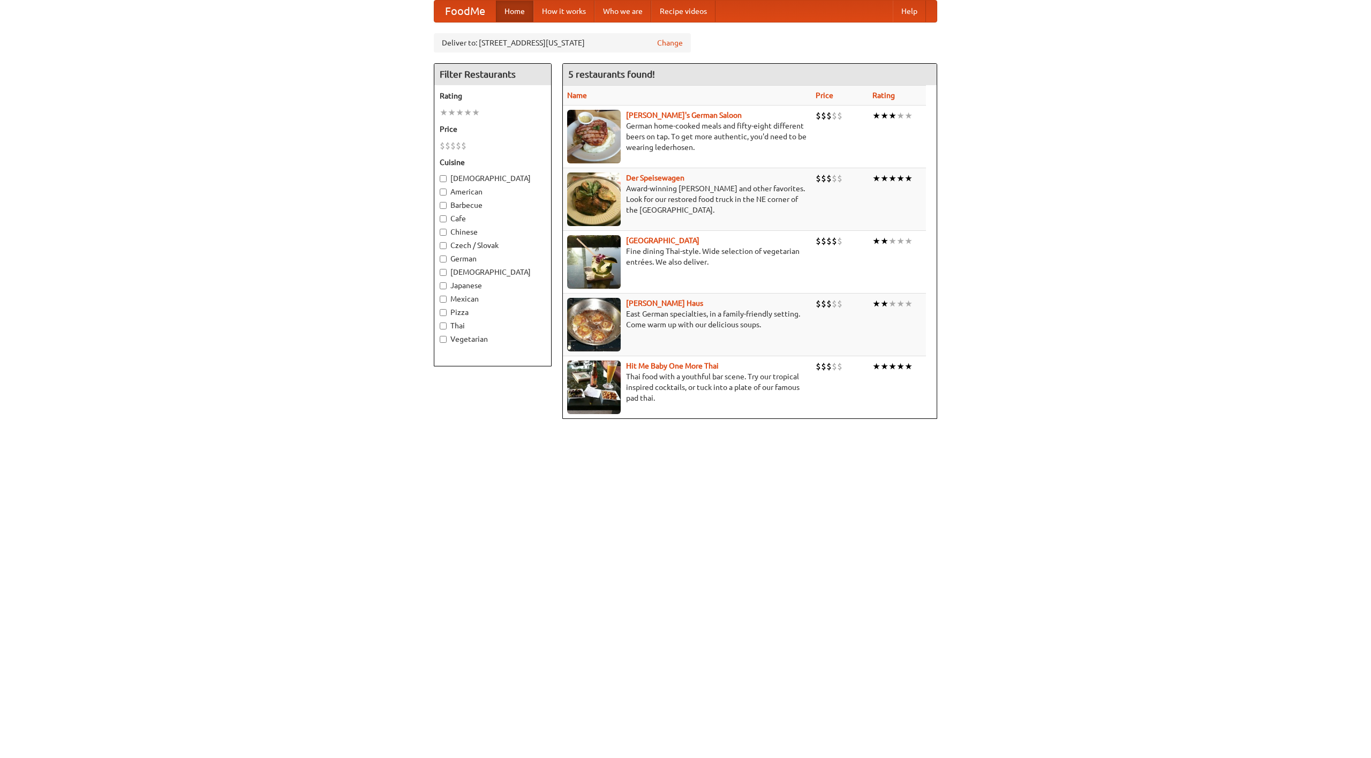  I want to click on img: kohlhaus.jpg, so click(594, 325).